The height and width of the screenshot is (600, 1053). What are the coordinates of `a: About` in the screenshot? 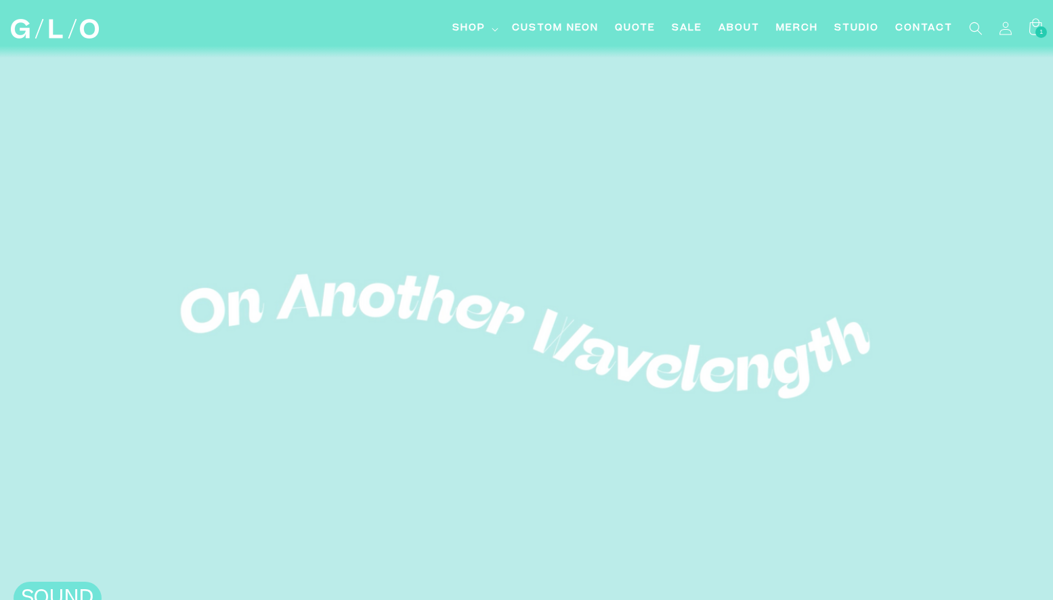 It's located at (738, 28).